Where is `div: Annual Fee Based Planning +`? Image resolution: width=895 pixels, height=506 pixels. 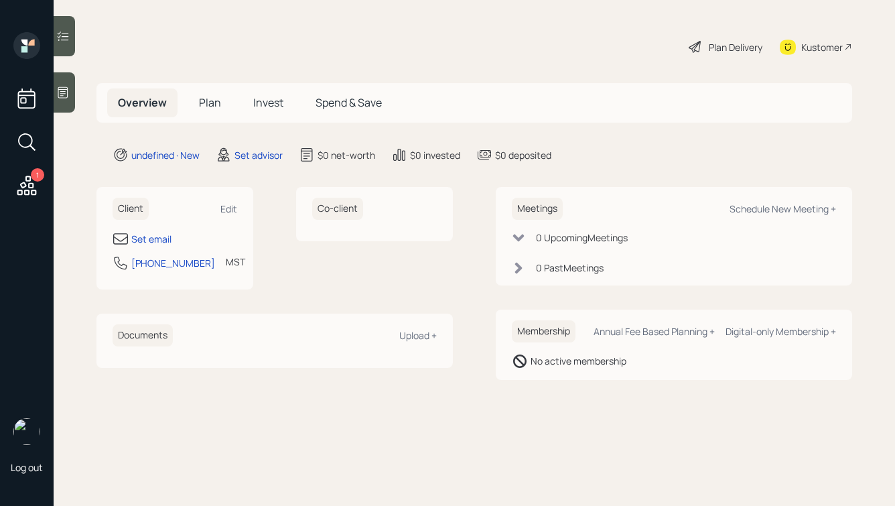 div: Annual Fee Based Planning + is located at coordinates (654, 331).